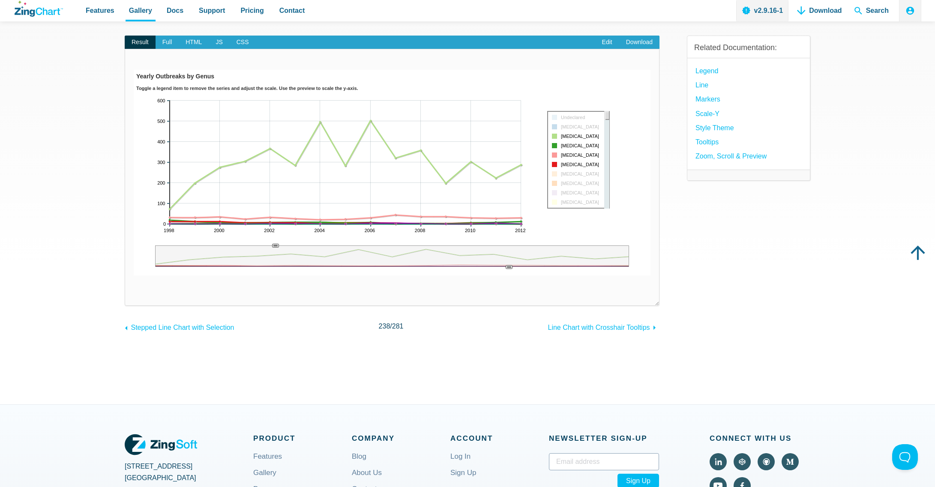 The image size is (935, 487). What do you see at coordinates (707, 71) in the screenshot?
I see `a: Legend` at bounding box center [707, 71].